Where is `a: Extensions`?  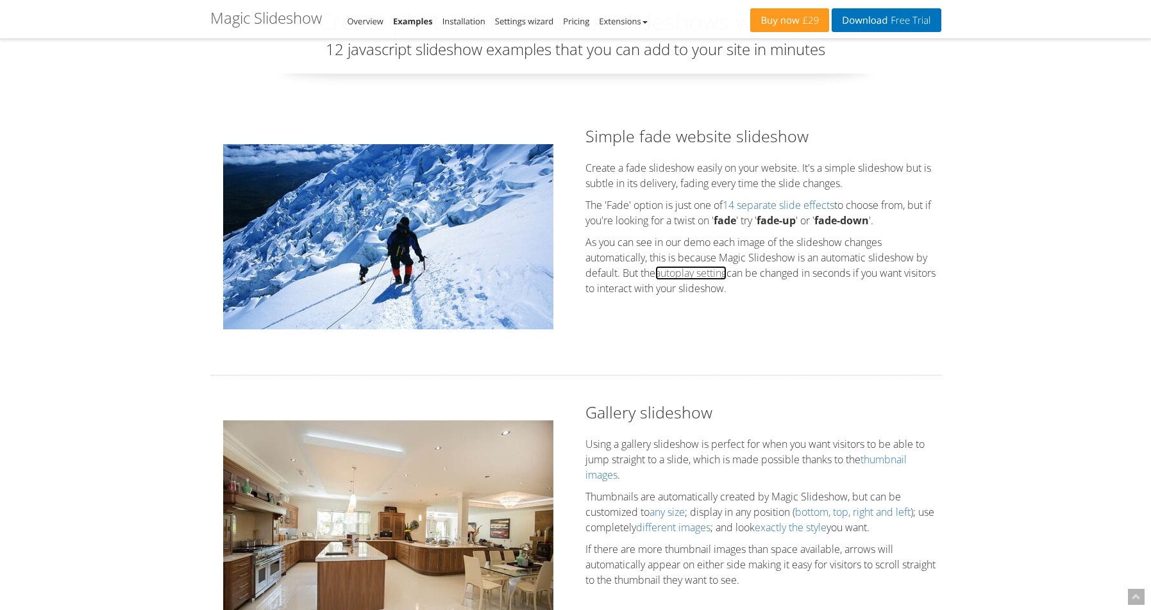
a: Extensions is located at coordinates (622, 21).